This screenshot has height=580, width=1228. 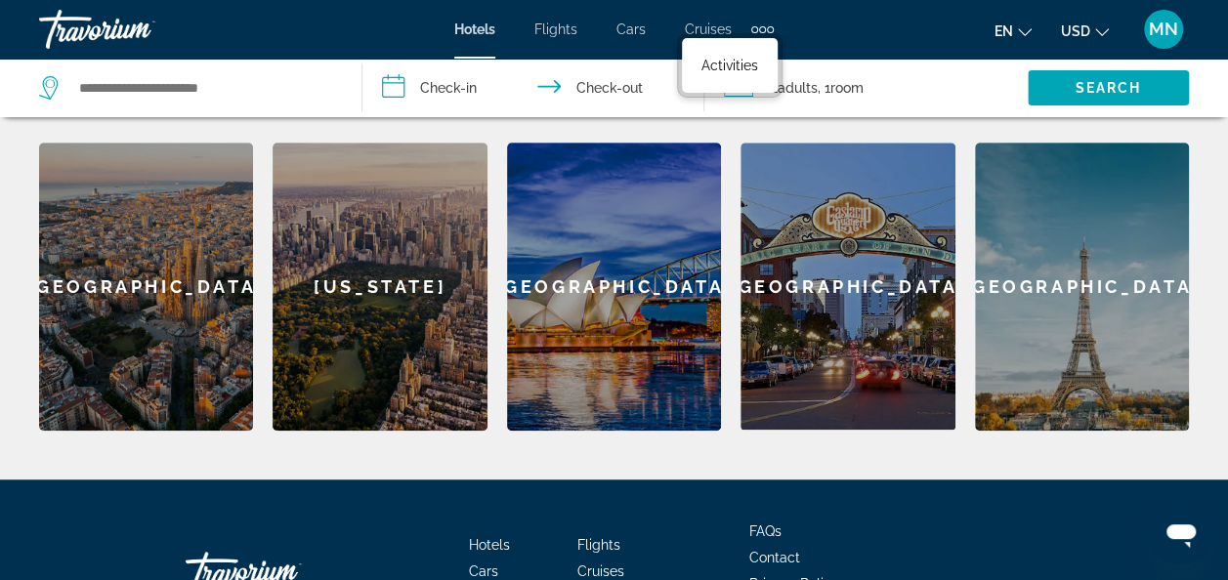 What do you see at coordinates (866, 88) in the screenshot?
I see `button: Travelers: 2 adults, 0 children` at bounding box center [866, 88].